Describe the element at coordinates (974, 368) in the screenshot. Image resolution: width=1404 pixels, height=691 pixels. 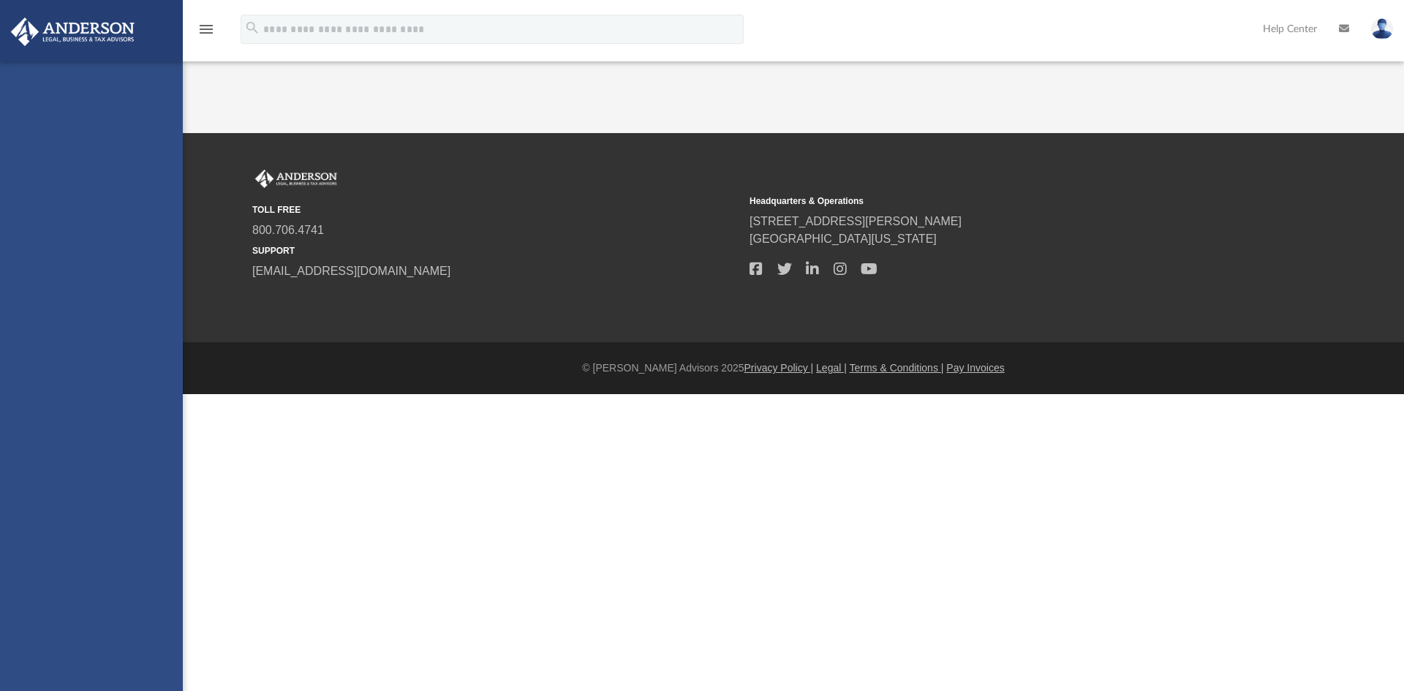
I see `a: Pay Invoices` at that location.